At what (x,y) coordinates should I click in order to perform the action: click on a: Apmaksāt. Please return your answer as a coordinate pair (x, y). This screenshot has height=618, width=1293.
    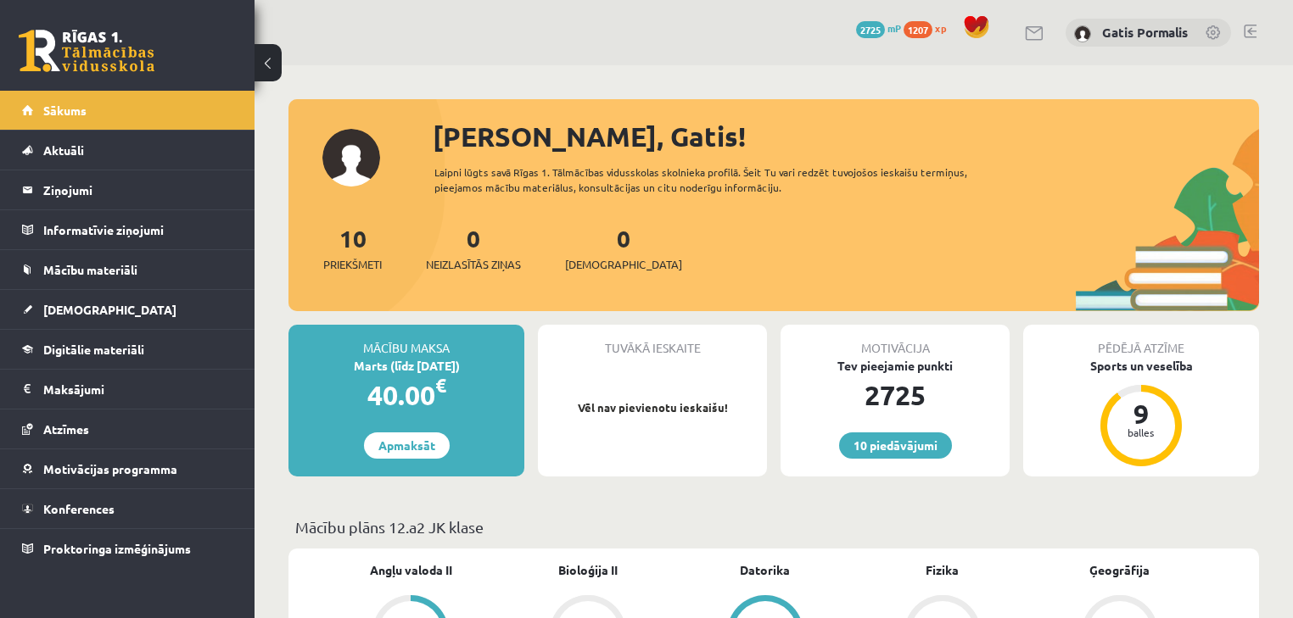
    Looking at the image, I should click on (406, 445).